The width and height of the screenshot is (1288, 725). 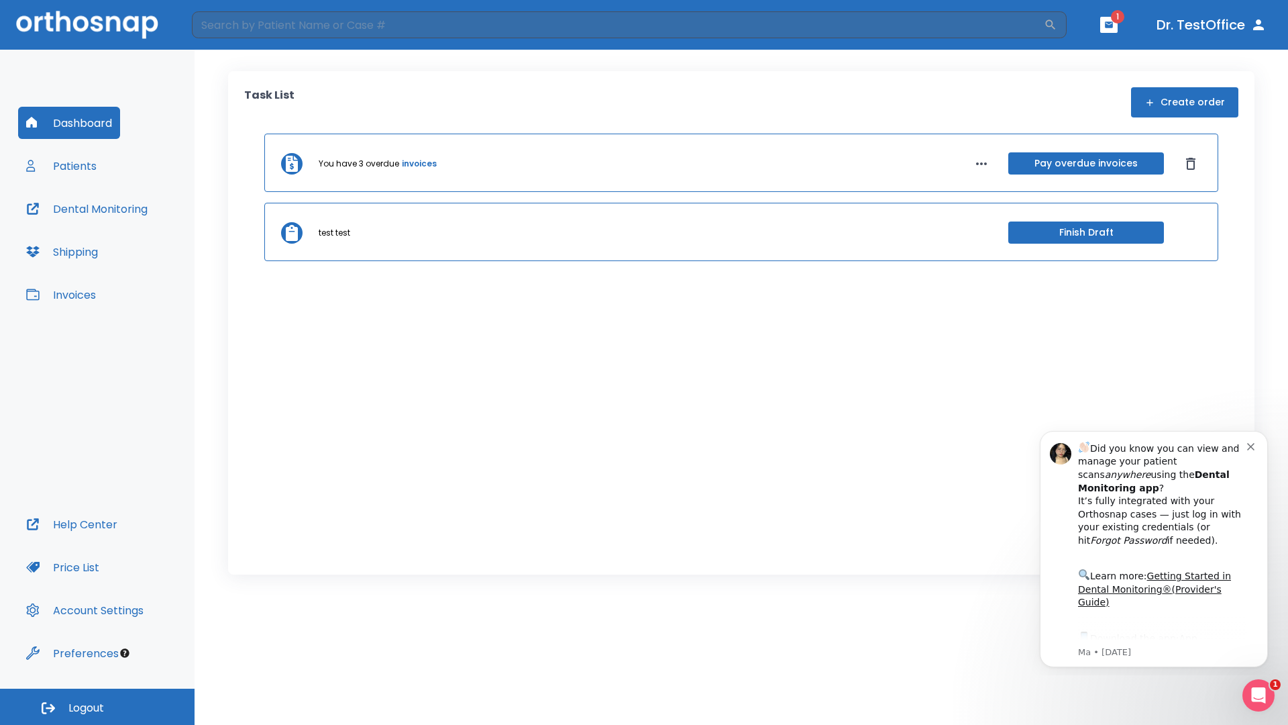 I want to click on button: Dr. TestOffice, so click(x=1212, y=25).